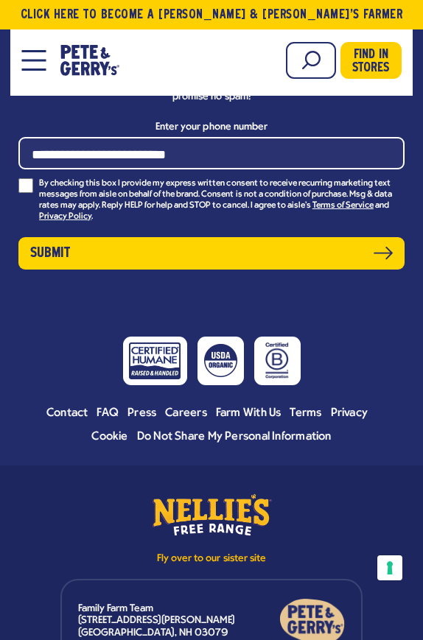  What do you see at coordinates (33, 60) in the screenshot?
I see `button: Open Mobile Menu Modal Dialog` at bounding box center [33, 60].